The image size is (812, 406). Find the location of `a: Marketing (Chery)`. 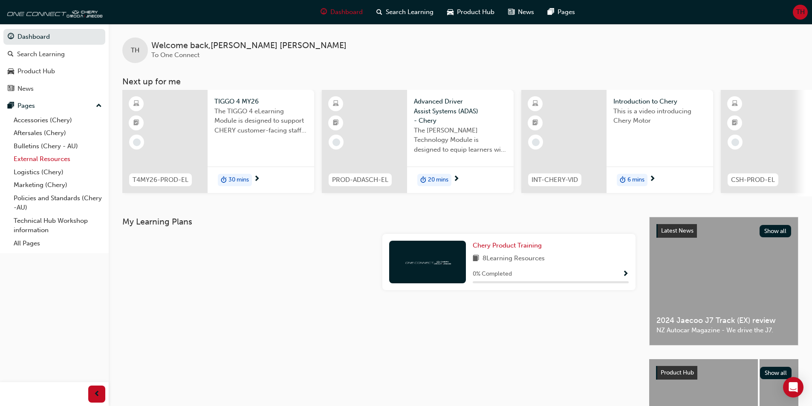

a: Marketing (Chery) is located at coordinates (58, 185).